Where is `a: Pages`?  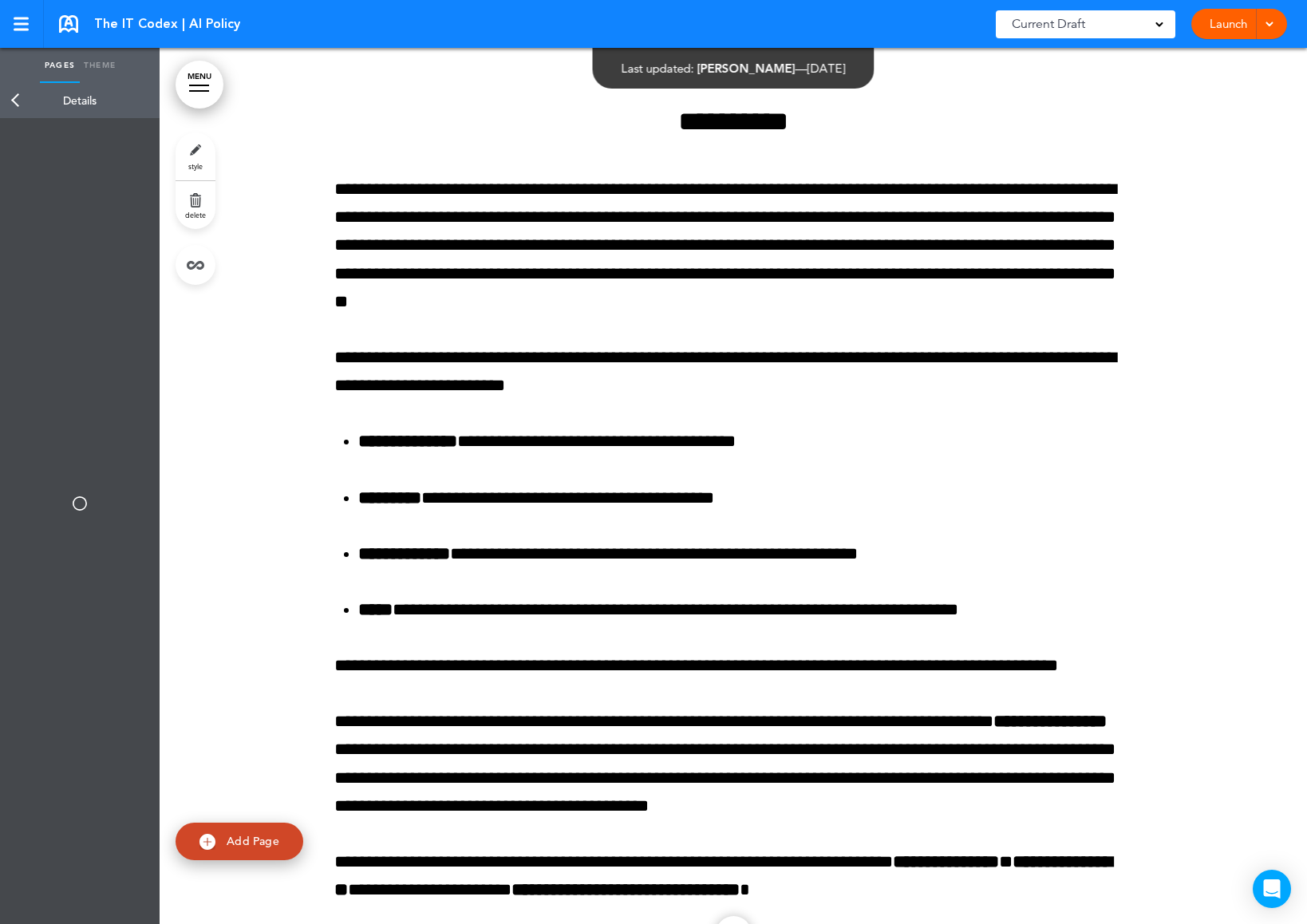 a: Pages is located at coordinates (60, 65).